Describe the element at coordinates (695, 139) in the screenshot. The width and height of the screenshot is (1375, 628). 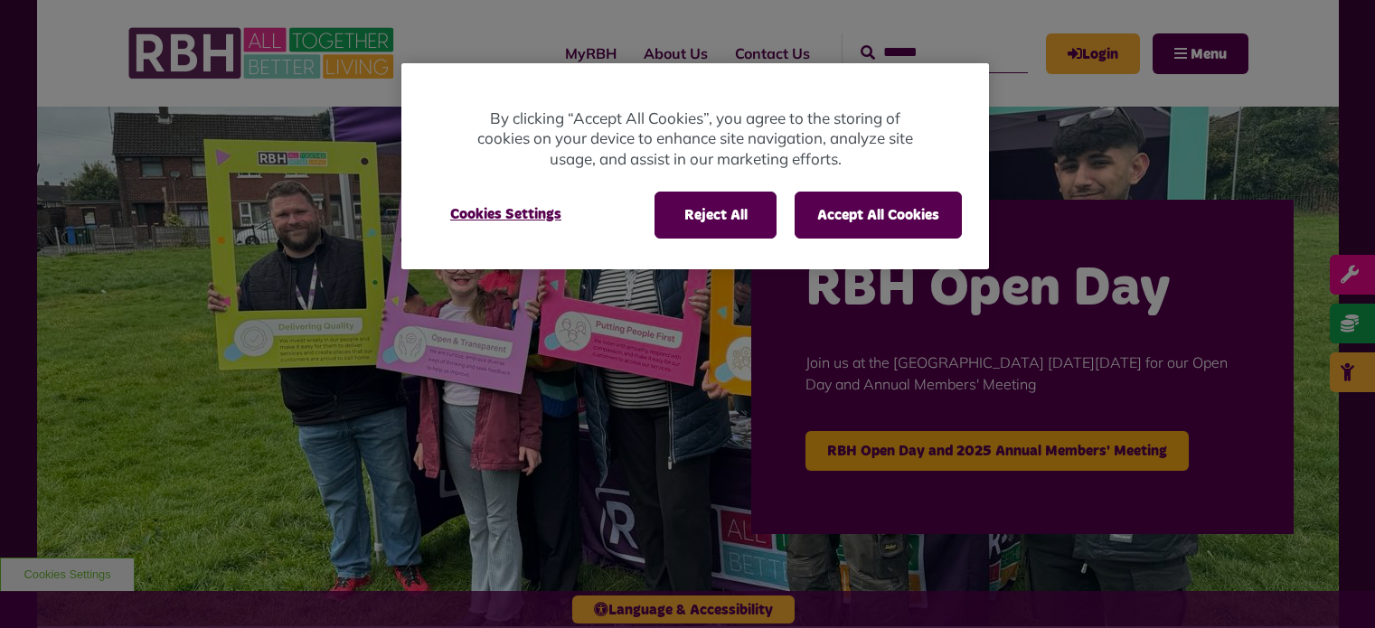
I see `p: By clicking “Accept All Cookies”, you agree to the storing of cookies on your device to enhance s...` at that location.